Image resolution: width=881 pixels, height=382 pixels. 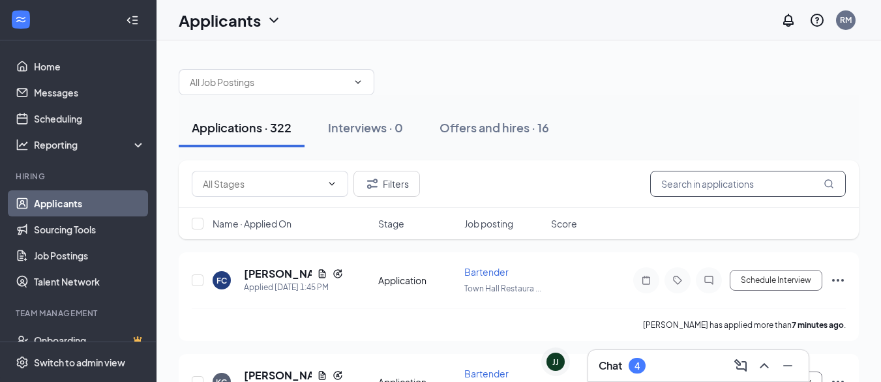 What do you see at coordinates (741, 366) in the screenshot?
I see `svg: ComposeMessage` at bounding box center [741, 366].